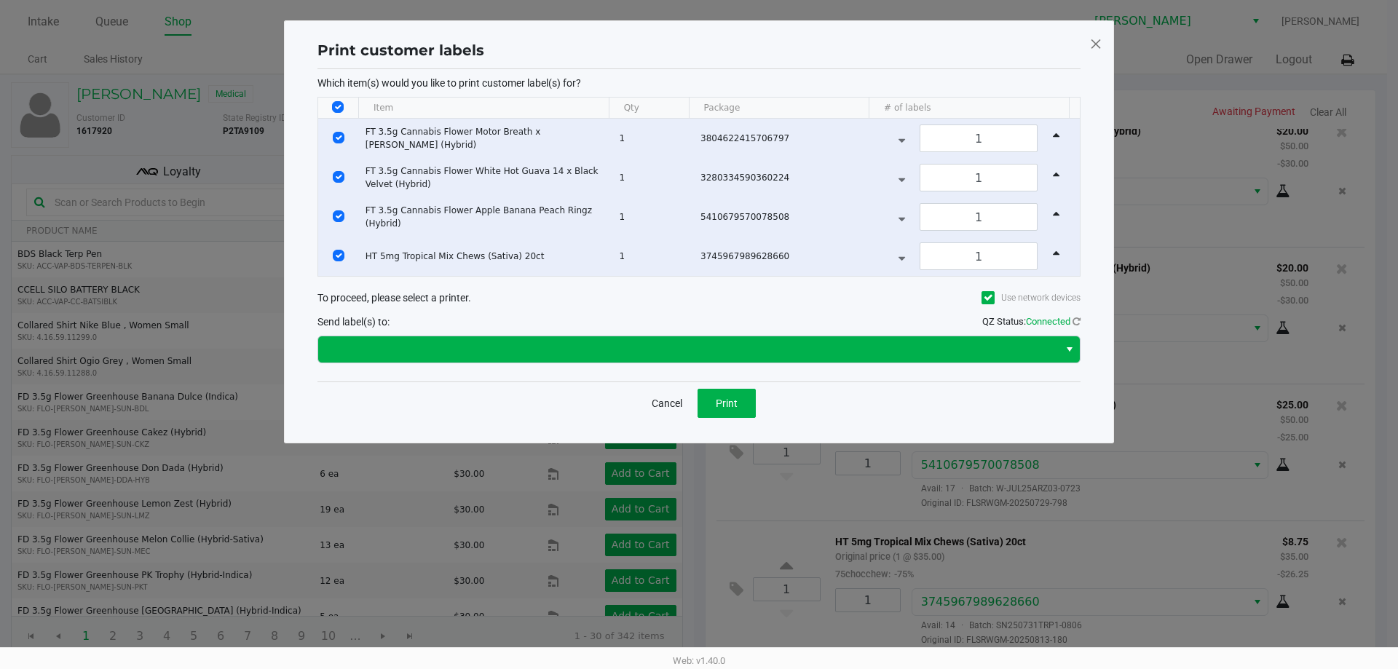  What do you see at coordinates (667, 404) in the screenshot?
I see `button: Cancel` at bounding box center [667, 404].